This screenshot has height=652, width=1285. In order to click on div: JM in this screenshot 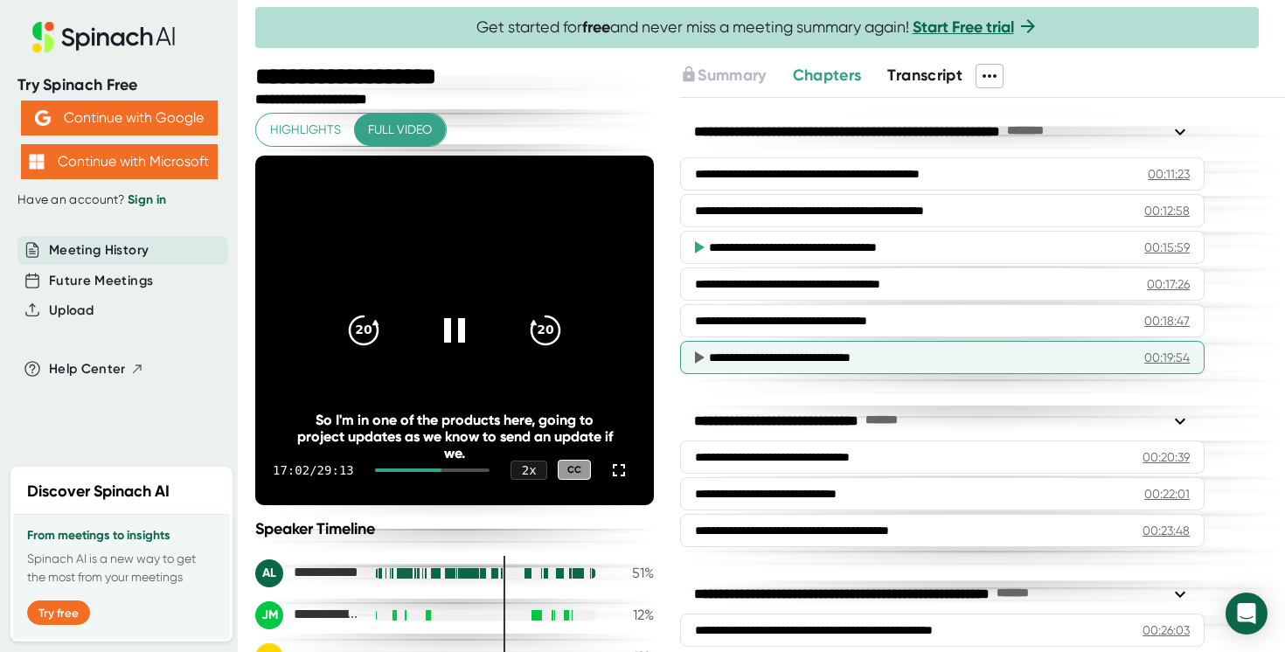, I will do `click(269, 616)`.